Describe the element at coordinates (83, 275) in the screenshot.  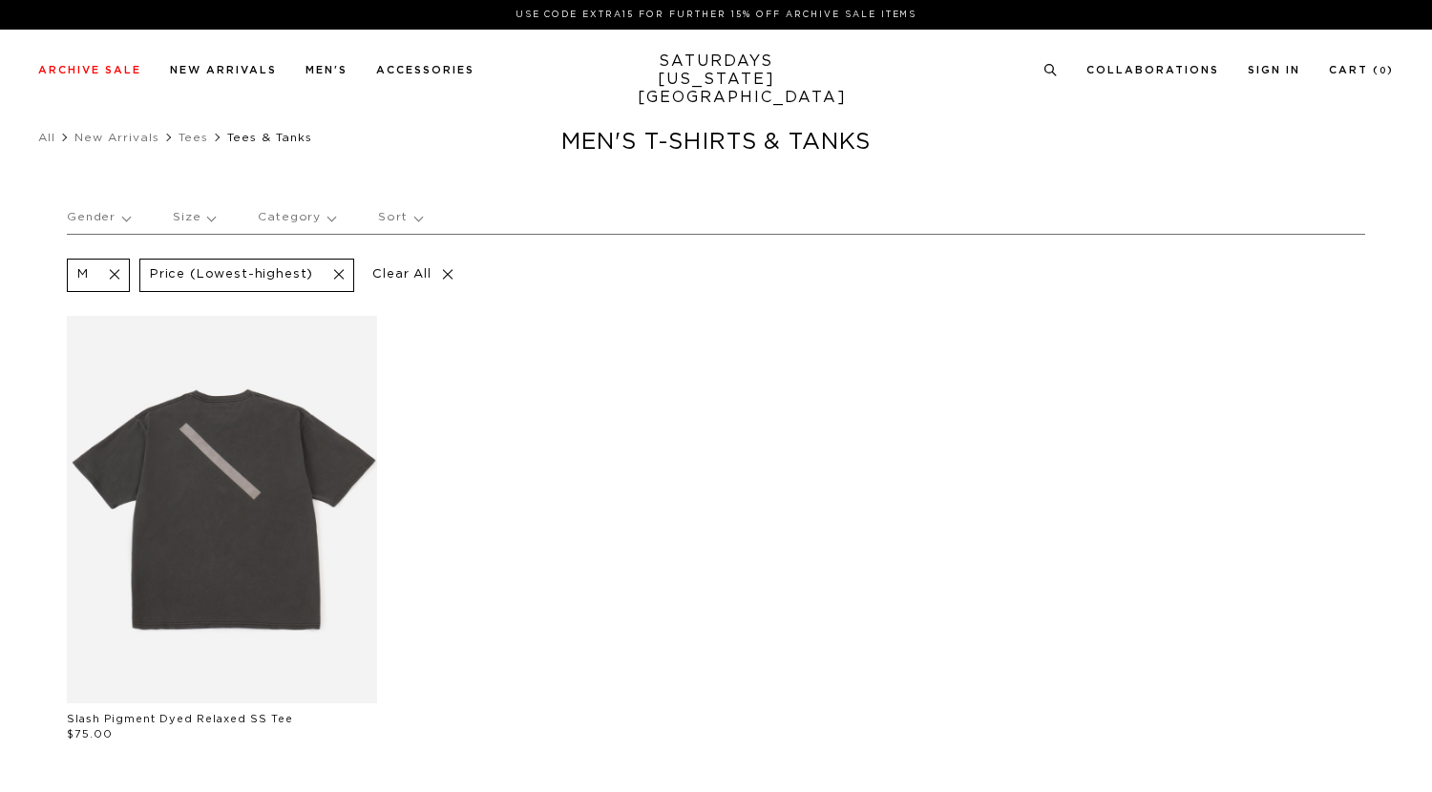
I see `p: M` at that location.